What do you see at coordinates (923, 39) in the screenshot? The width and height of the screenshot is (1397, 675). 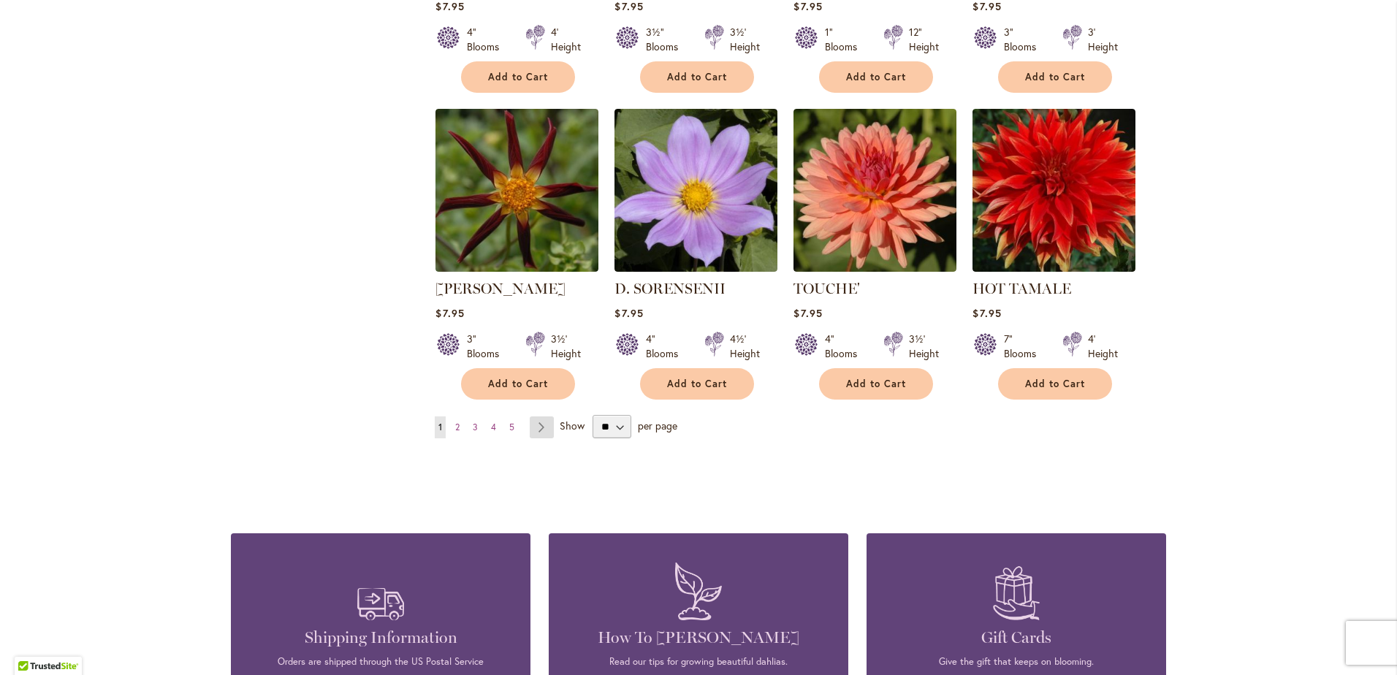 I see `div: 12" Height` at bounding box center [923, 39].